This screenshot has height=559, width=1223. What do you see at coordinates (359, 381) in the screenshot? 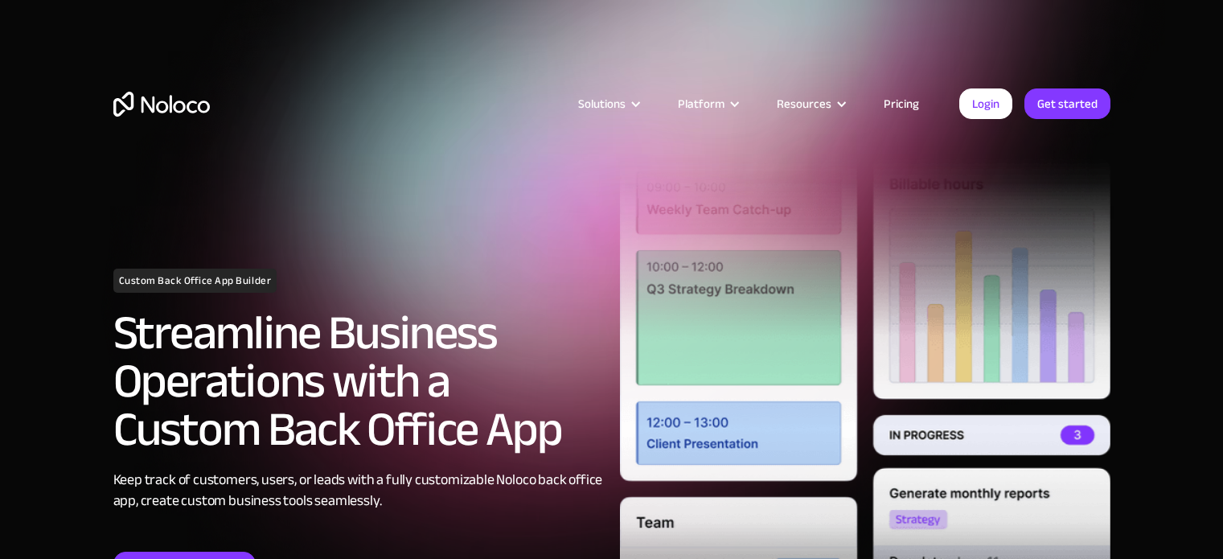
I see `h2: Streamline Business Operations with a Custom Back Office App` at bounding box center [359, 381].